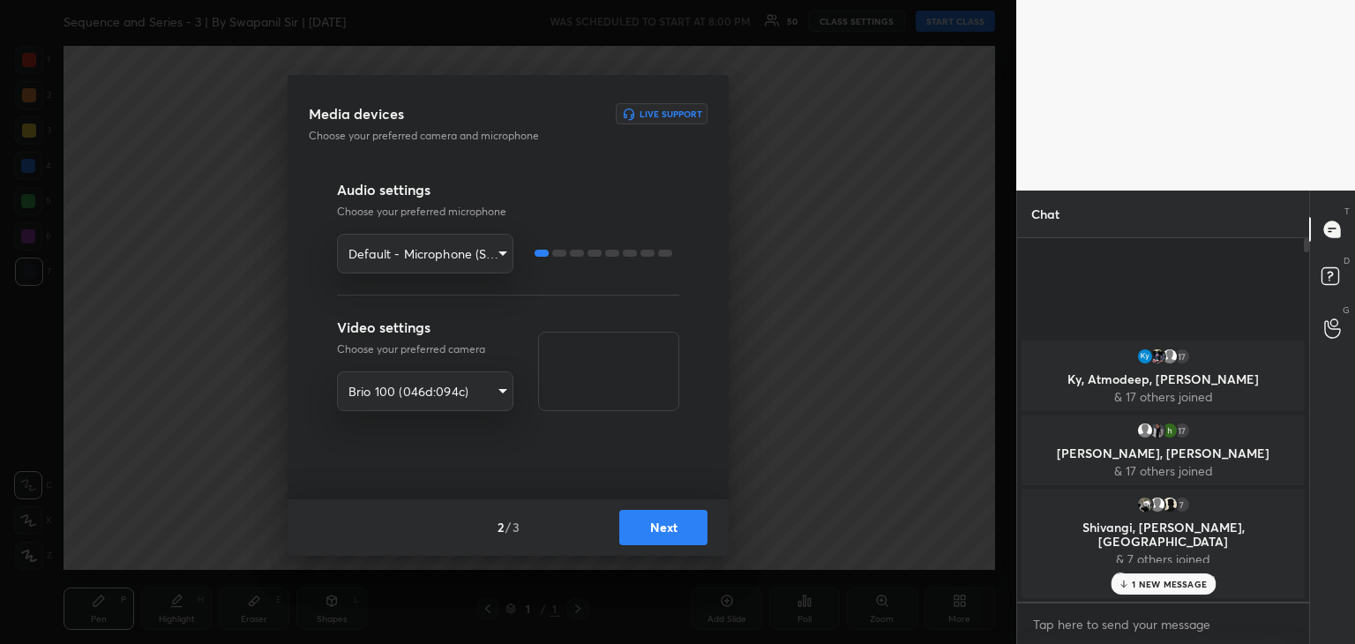 The image size is (1355, 644). Describe the element at coordinates (516, 527) in the screenshot. I see `h4: 3` at that location.